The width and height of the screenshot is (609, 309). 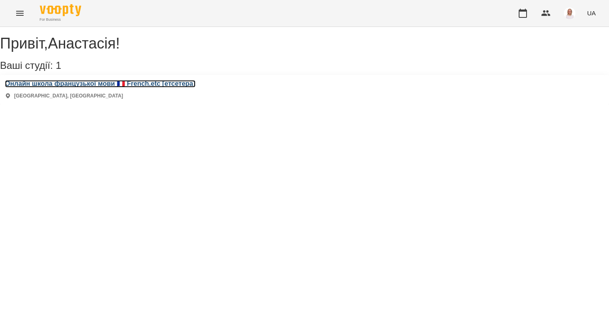 I want to click on a: Онлайн школа французької мови 🇫🇷 French.etc [етсетера], so click(x=100, y=84).